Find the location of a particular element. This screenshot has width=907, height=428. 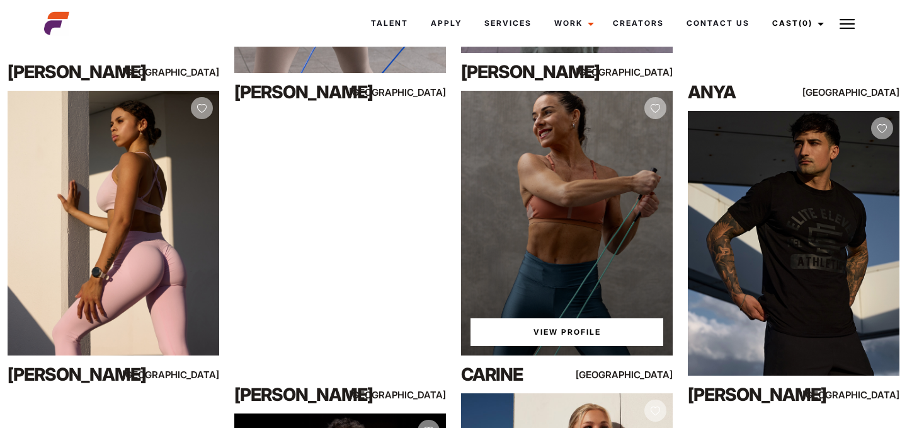

div: Anya is located at coordinates (751, 92).